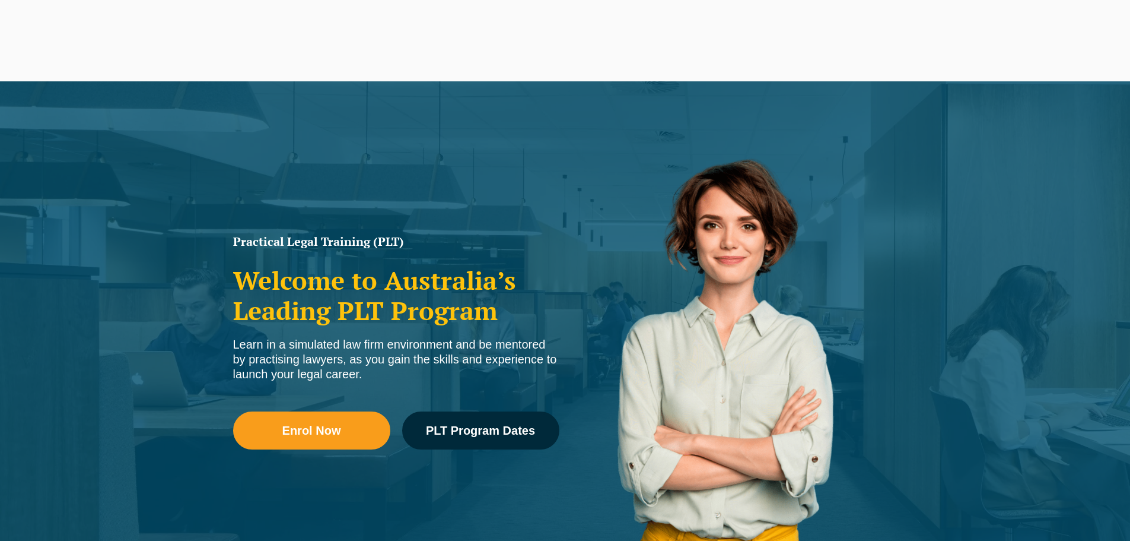 This screenshot has height=541, width=1130. Describe the element at coordinates (312, 430) in the screenshot. I see `span: Enrol Now` at that location.